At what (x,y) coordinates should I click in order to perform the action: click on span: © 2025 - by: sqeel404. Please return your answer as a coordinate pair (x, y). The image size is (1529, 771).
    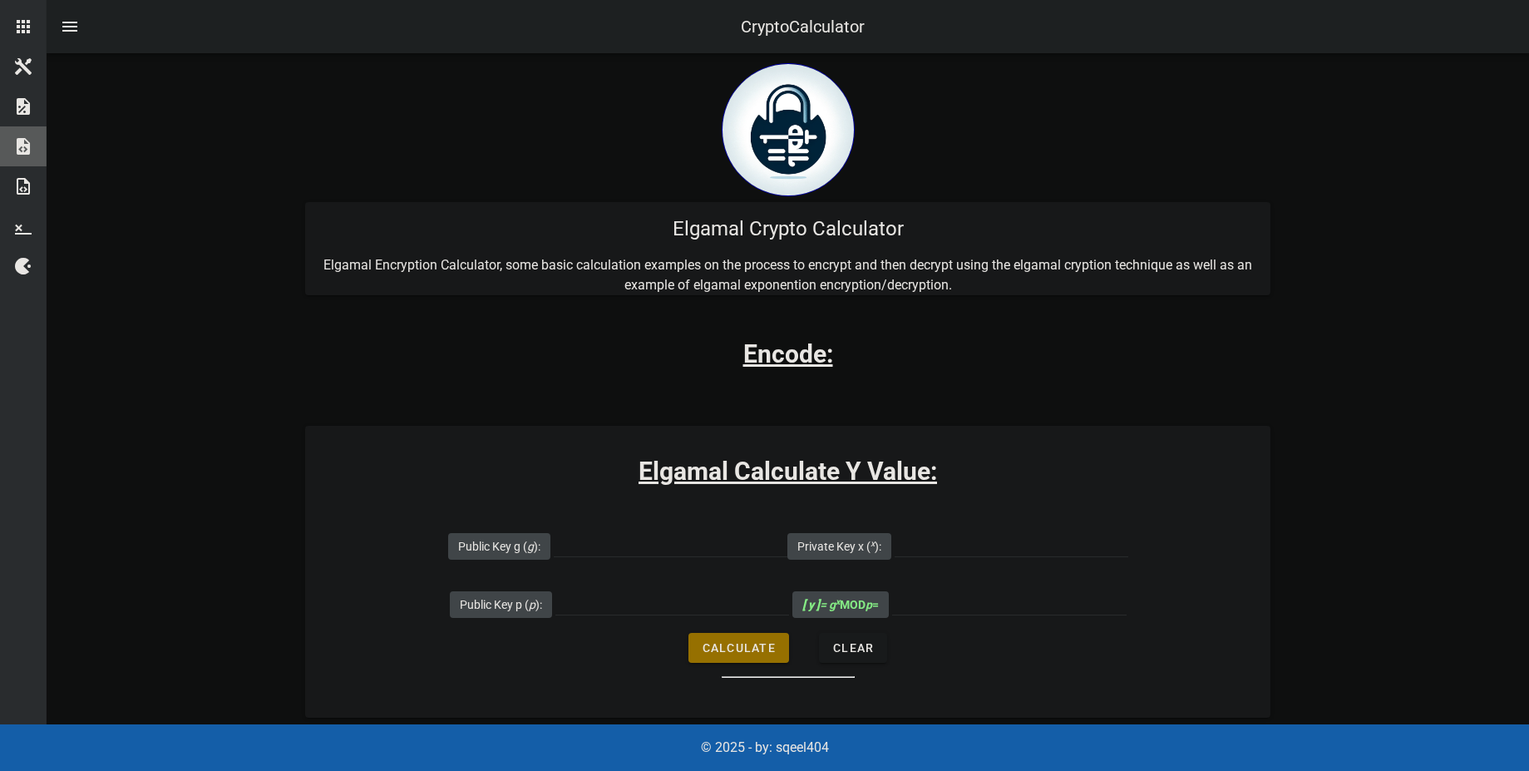
    Looking at the image, I should click on (765, 747).